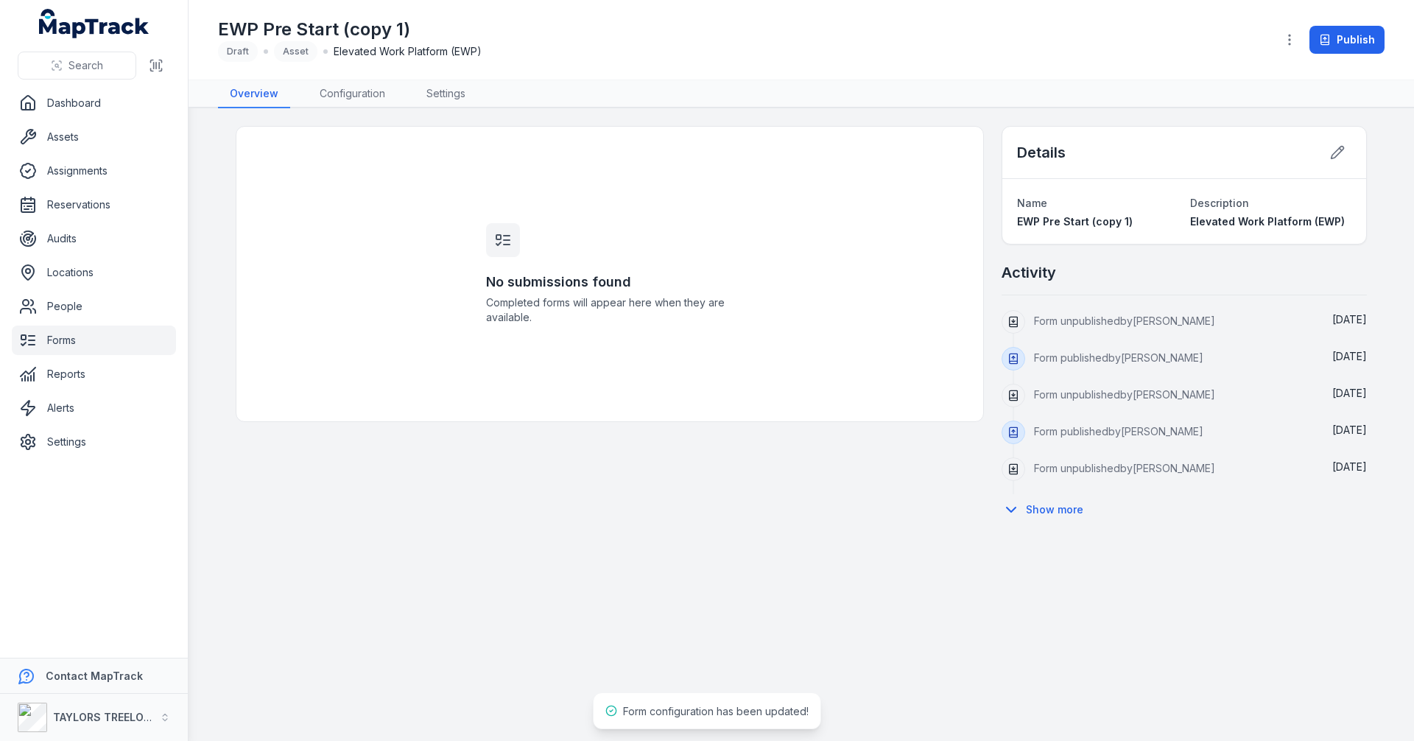 The width and height of the screenshot is (1414, 741). What do you see at coordinates (716, 711) in the screenshot?
I see `span: Form configuration has been updated!` at bounding box center [716, 711].